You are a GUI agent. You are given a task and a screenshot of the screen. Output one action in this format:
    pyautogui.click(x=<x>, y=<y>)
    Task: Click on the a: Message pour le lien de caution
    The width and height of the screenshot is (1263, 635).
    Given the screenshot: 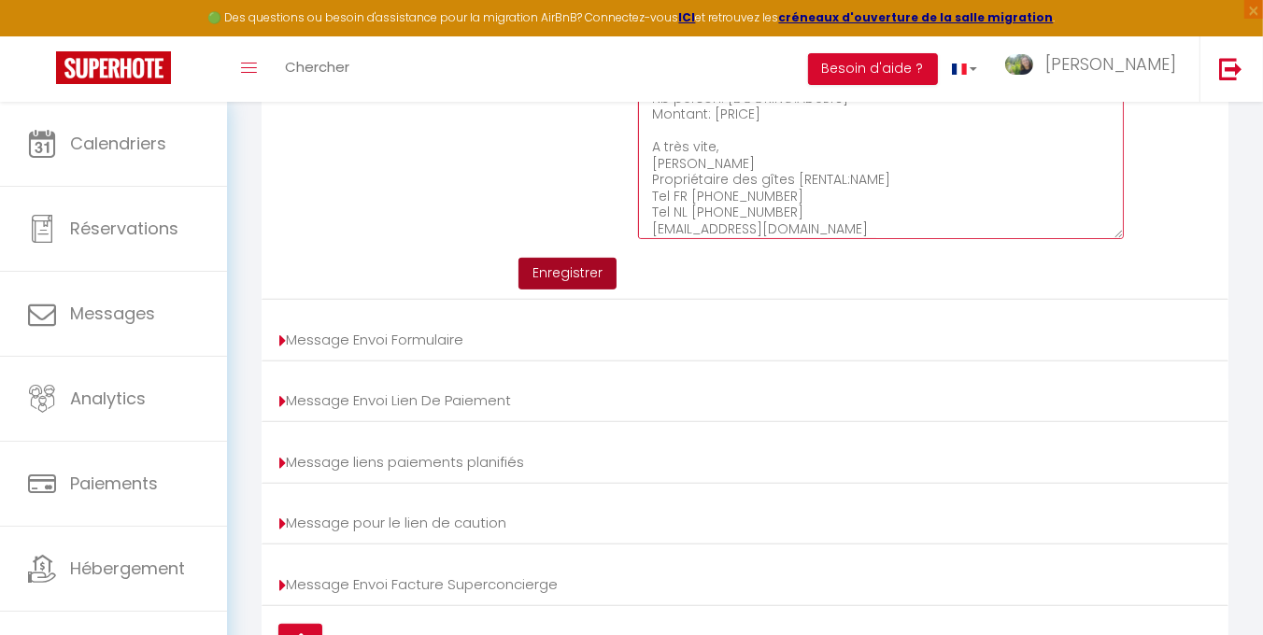 What is the action you would take?
    pyautogui.click(x=392, y=522)
    